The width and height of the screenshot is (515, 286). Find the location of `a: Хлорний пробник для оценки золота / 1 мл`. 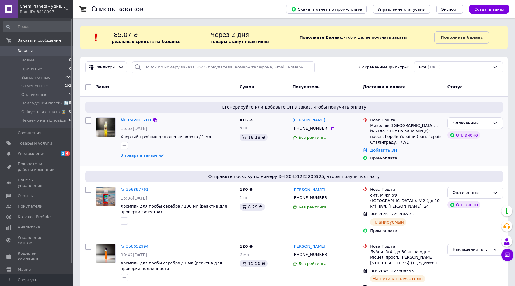

a: Хлорний пробник для оценки золота / 1 мл is located at coordinates (166, 137).